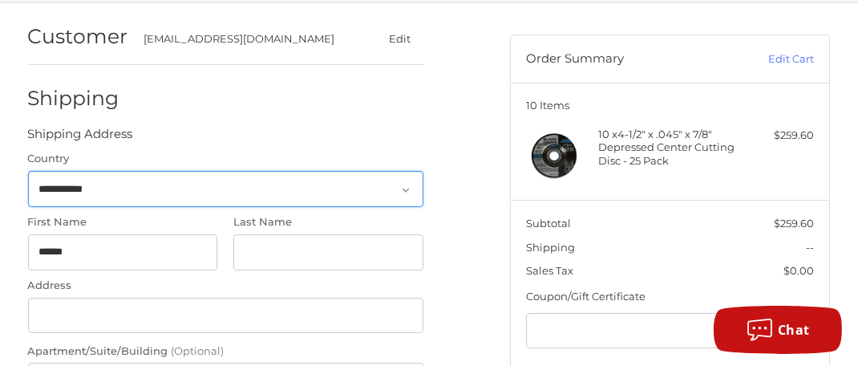 The width and height of the screenshot is (858, 366). I want to click on span: Shipping, so click(550, 247).